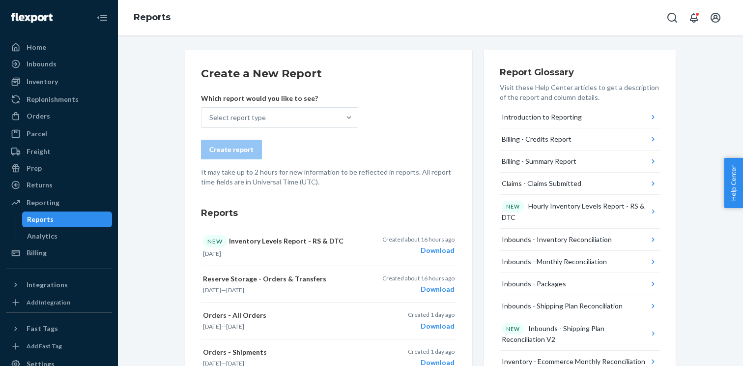  Describe the element at coordinates (67, 236) in the screenshot. I see `a: Analytics` at that location.